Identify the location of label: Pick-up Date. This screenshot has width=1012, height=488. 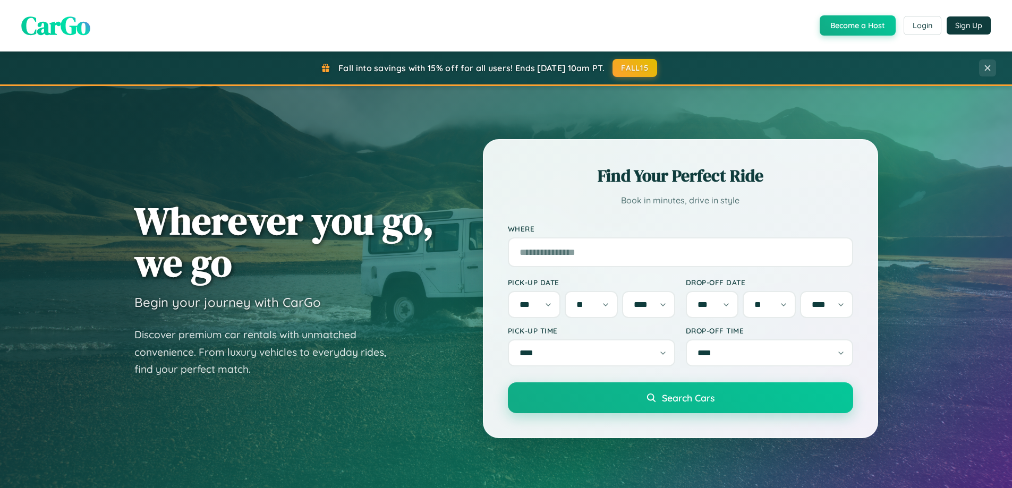
(592, 282).